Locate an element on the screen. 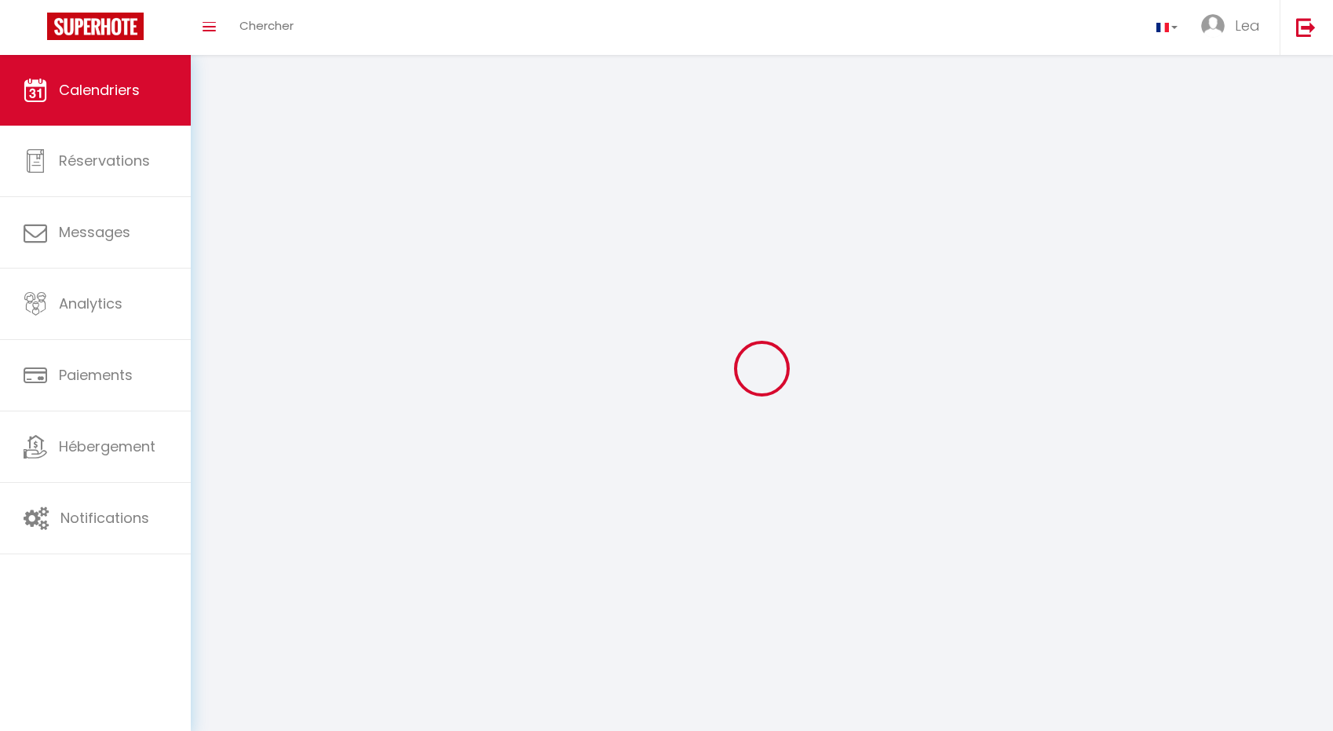 Image resolution: width=1333 pixels, height=731 pixels. span: Messages is located at coordinates (94, 232).